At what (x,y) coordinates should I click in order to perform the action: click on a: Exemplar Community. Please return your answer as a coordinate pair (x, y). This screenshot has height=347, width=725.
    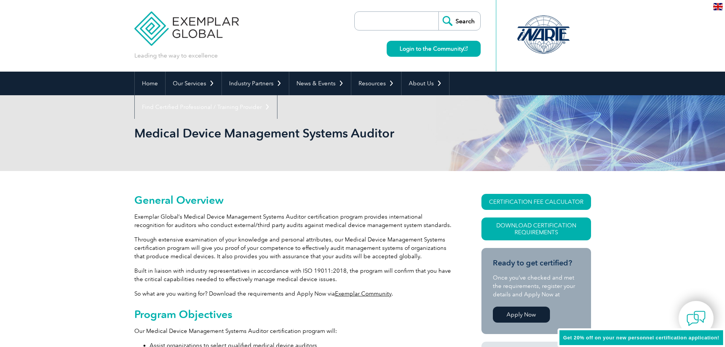
    Looking at the image, I should click on (363, 294).